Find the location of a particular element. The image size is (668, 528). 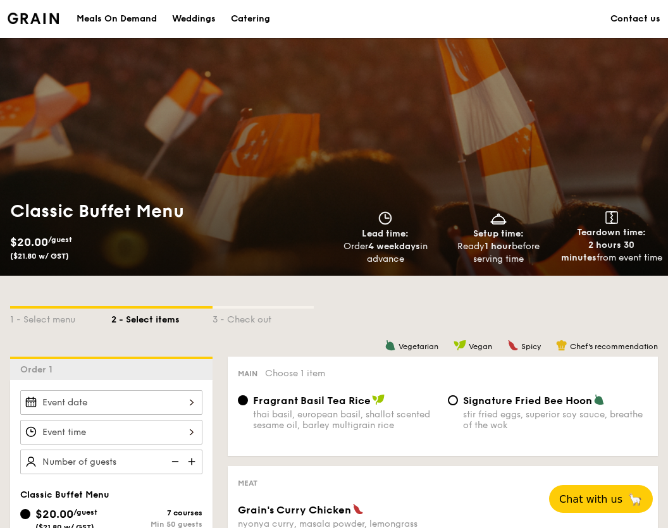

div: Order in advance is located at coordinates (385, 253).